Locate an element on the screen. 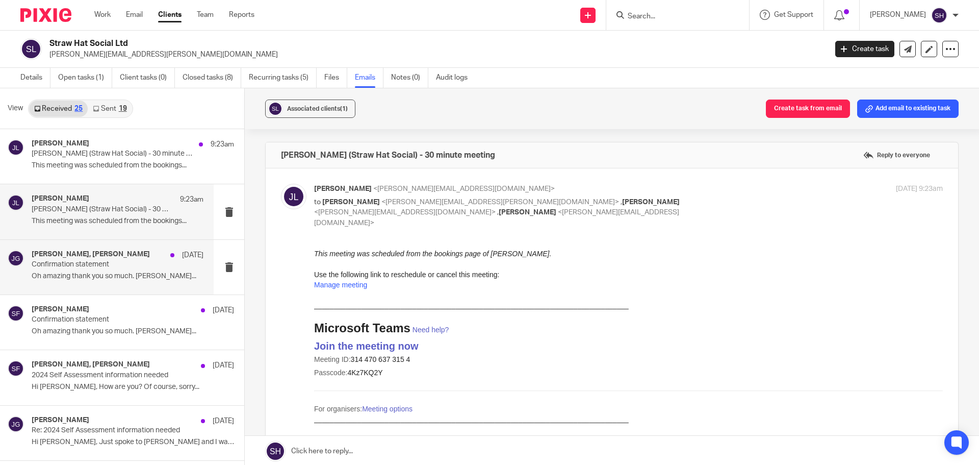 The width and height of the screenshot is (979, 465). a: Notes (0) is located at coordinates (410, 78).